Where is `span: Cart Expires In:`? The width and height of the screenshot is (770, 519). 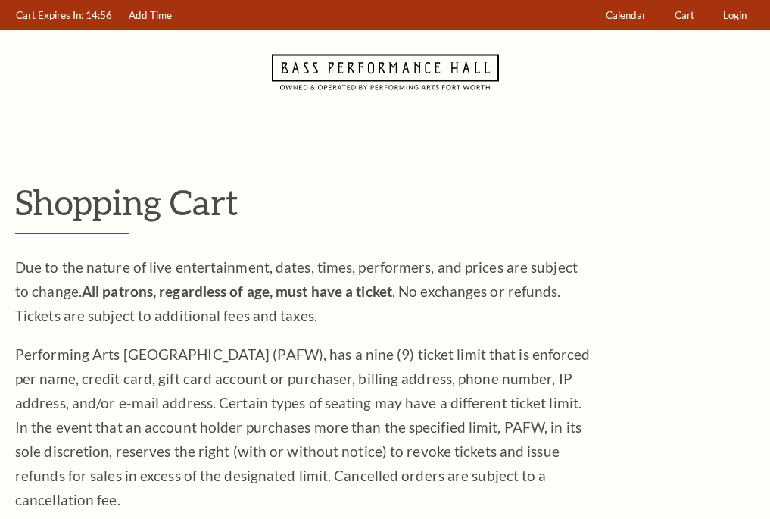
span: Cart Expires In: is located at coordinates (49, 15).